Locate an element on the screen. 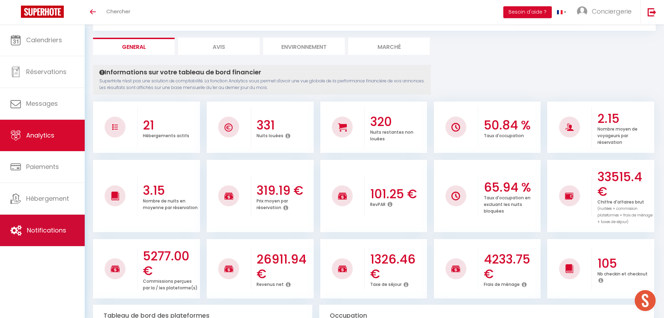 The width and height of the screenshot is (664, 318). h3: 101.25 € is located at coordinates (398, 194).